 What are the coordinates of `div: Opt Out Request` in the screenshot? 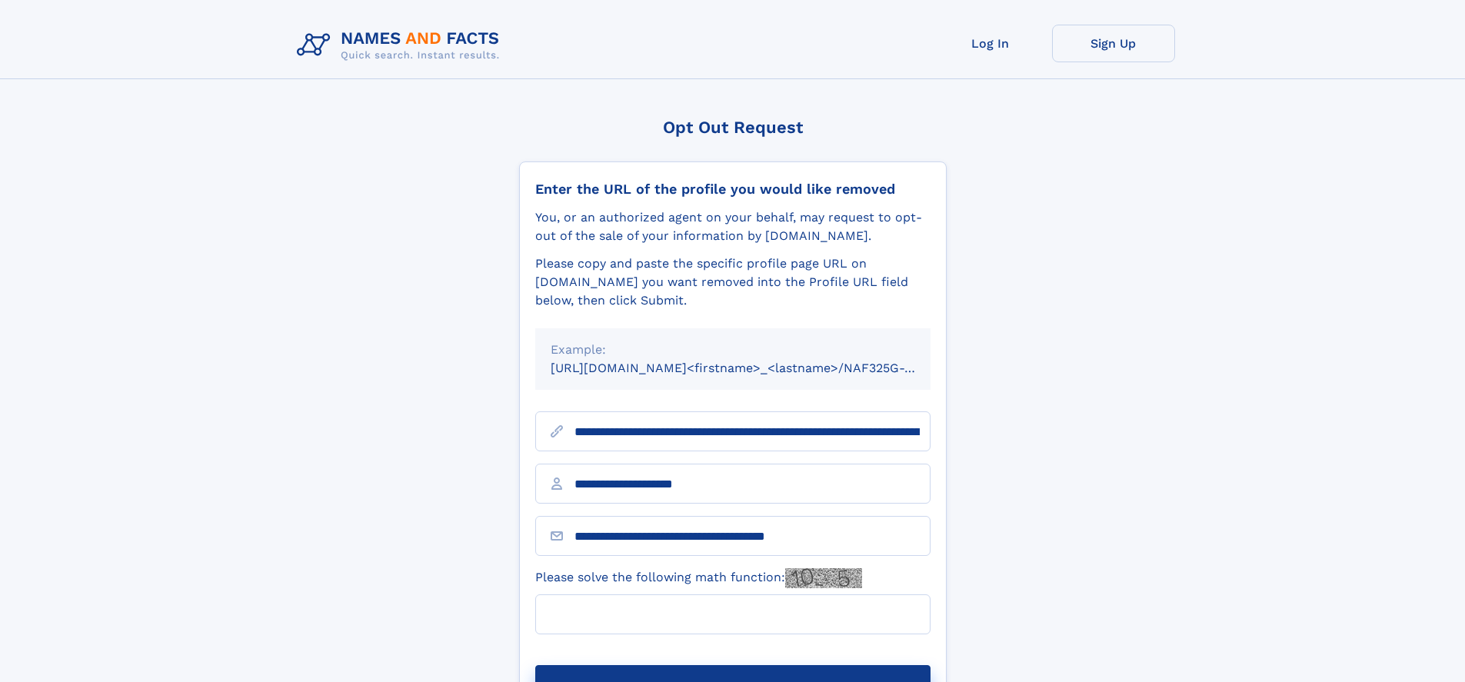 It's located at (733, 127).